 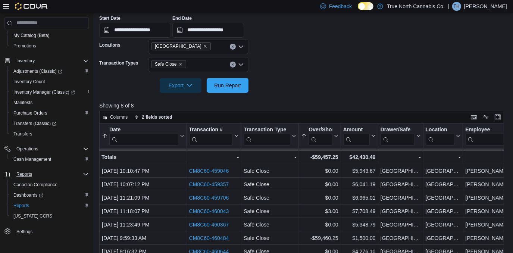 I want to click on div: Date, so click(x=144, y=129).